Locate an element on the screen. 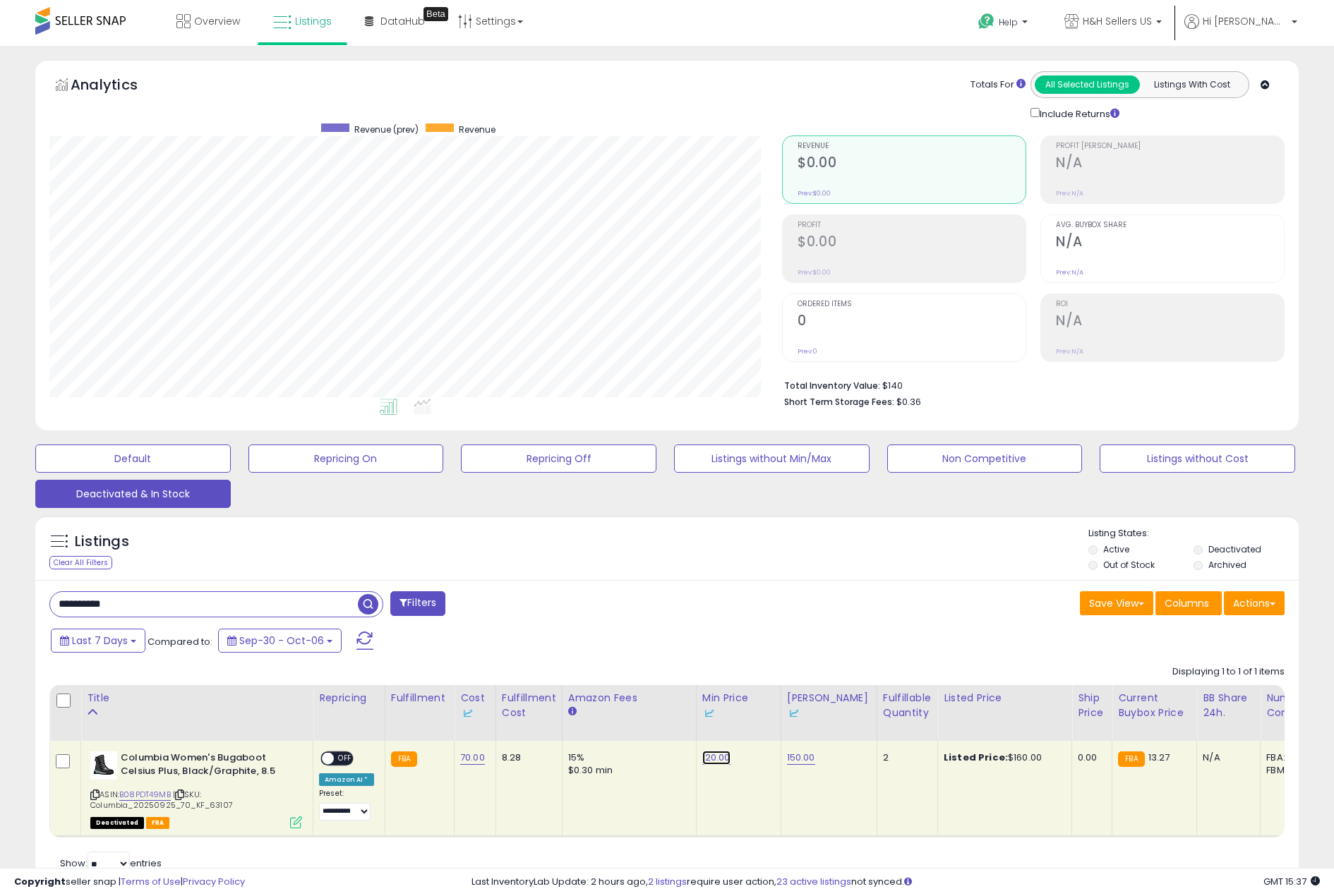 This screenshot has width=1334, height=896. div: FBA: n/a is located at coordinates (1290, 757).